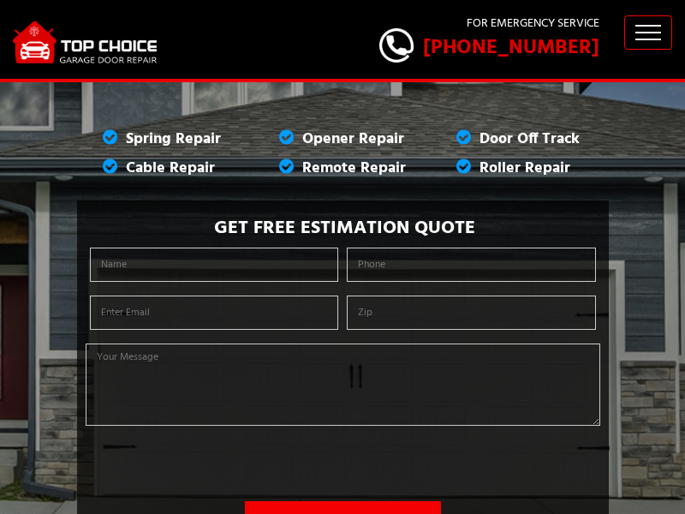 This screenshot has height=514, width=685. I want to click on input: Enter Email, so click(214, 313).